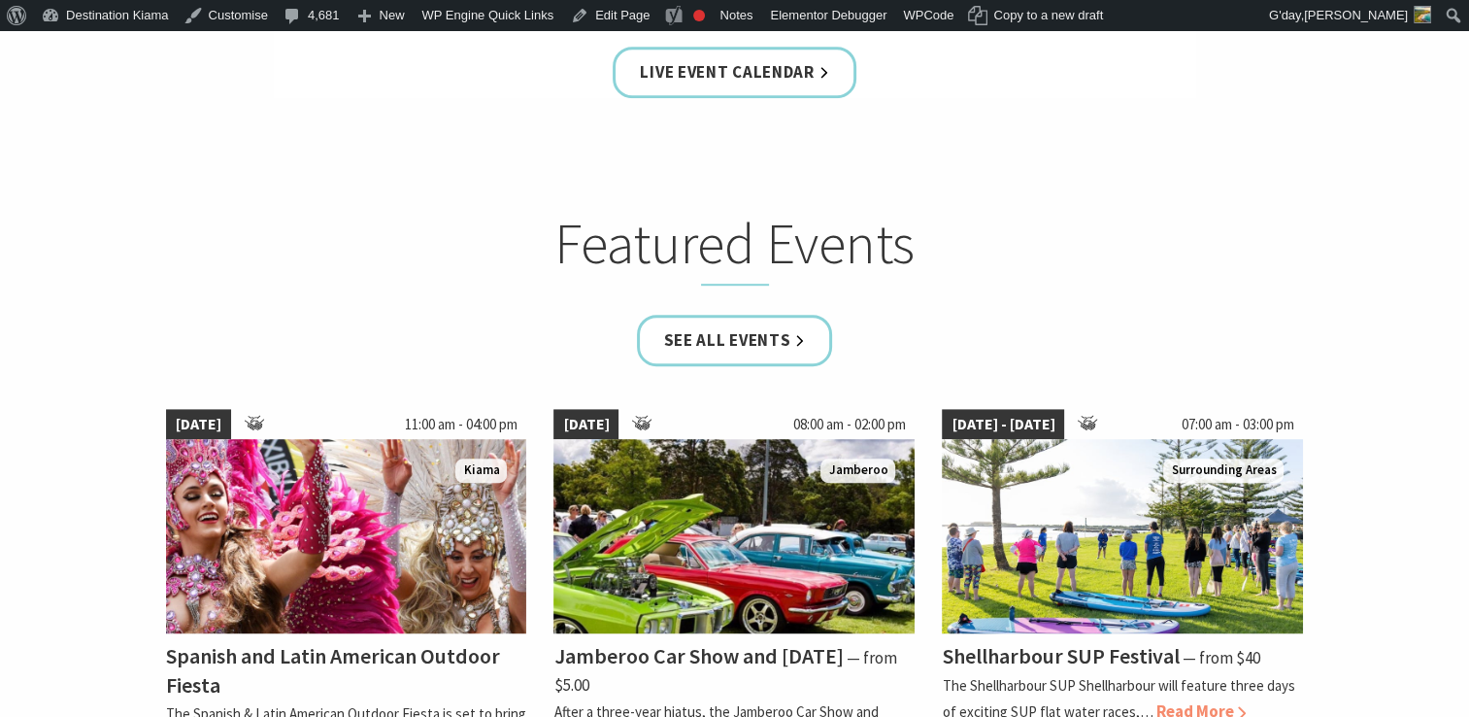 The height and width of the screenshot is (717, 1469). Describe the element at coordinates (460, 424) in the screenshot. I see `span: 11:00 am - 04:00 pm` at that location.